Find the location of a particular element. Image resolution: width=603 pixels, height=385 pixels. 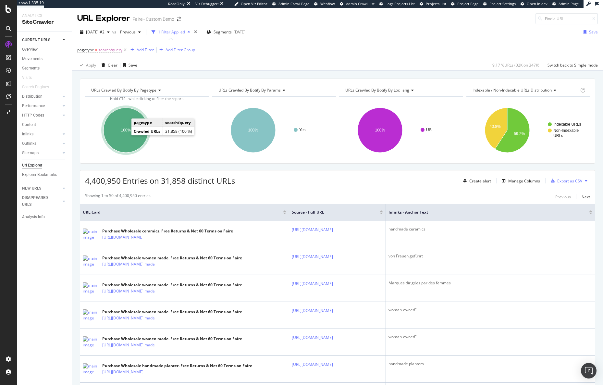

text: US is located at coordinates (429, 130).